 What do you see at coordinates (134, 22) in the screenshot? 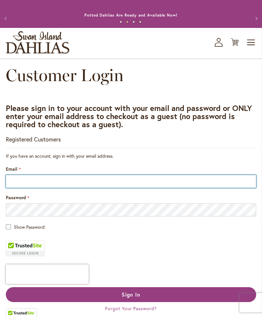
I see `button: 3 of 4` at bounding box center [134, 22].